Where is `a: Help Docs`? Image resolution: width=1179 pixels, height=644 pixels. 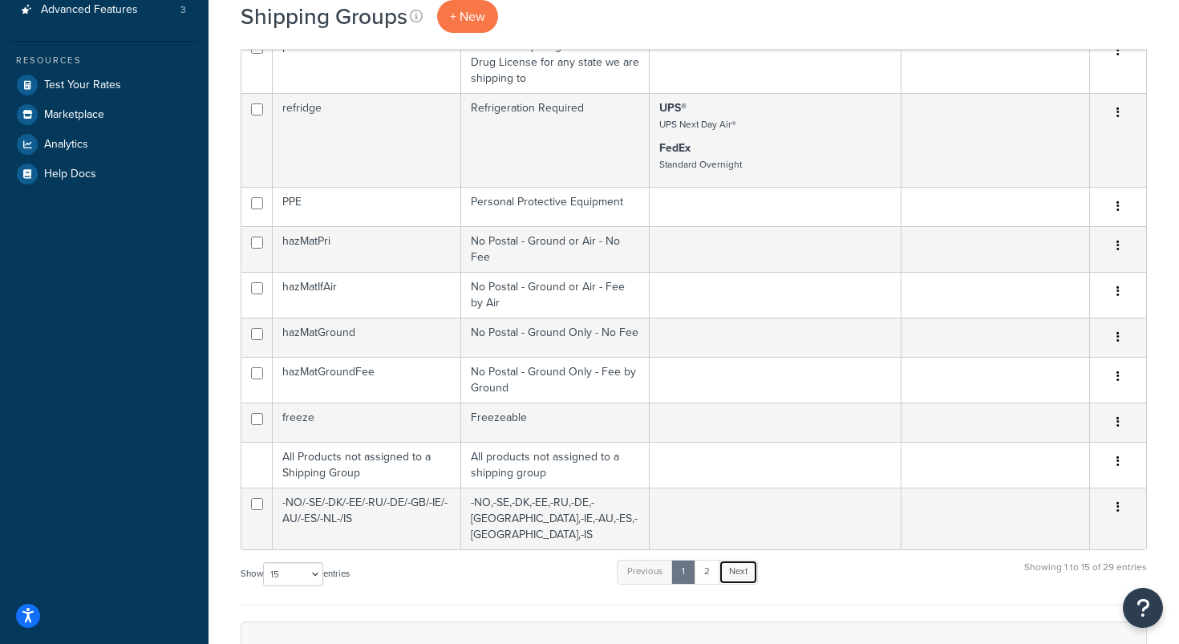
a: Help Docs is located at coordinates (104, 174).